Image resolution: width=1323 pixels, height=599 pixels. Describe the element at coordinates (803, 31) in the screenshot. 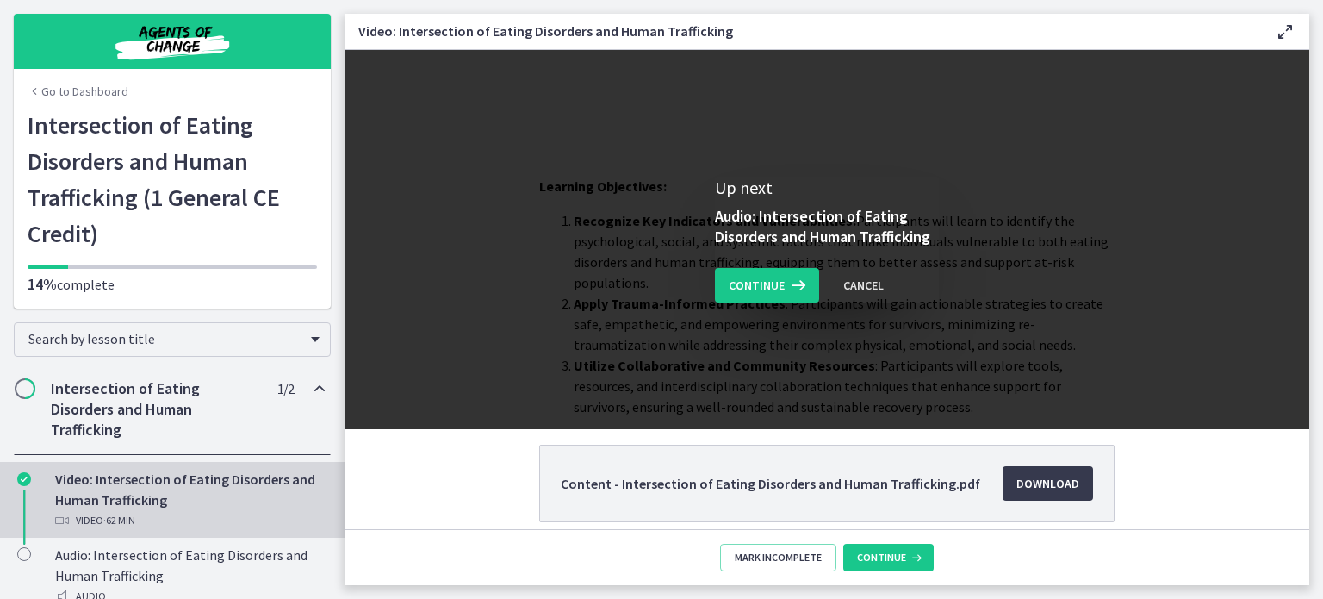

I see `h3: Video: Intersection of Eating Disorders and Human Trafficking` at that location.